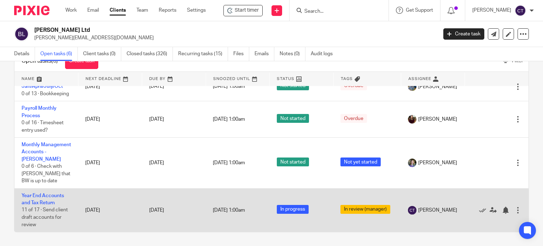 This screenshot has height=246, width=543. Describe the element at coordinates (42, 126) in the screenshot. I see `span: 0 of 16 · Timesheet entry used?` at that location.